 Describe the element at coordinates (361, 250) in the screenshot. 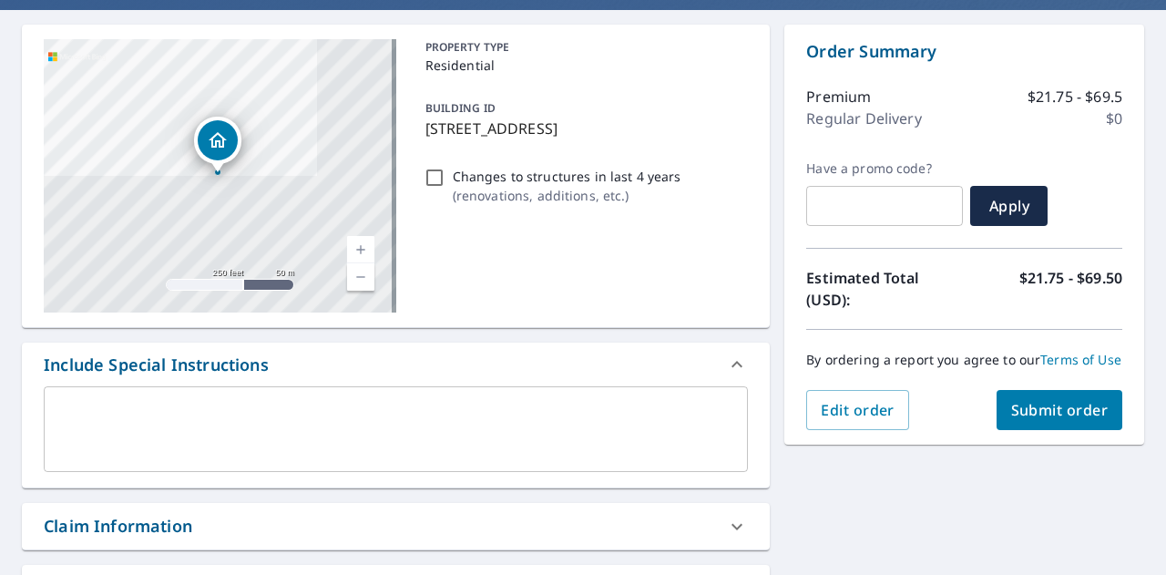

I see `a: Current Level 17, Zoom In` at that location.